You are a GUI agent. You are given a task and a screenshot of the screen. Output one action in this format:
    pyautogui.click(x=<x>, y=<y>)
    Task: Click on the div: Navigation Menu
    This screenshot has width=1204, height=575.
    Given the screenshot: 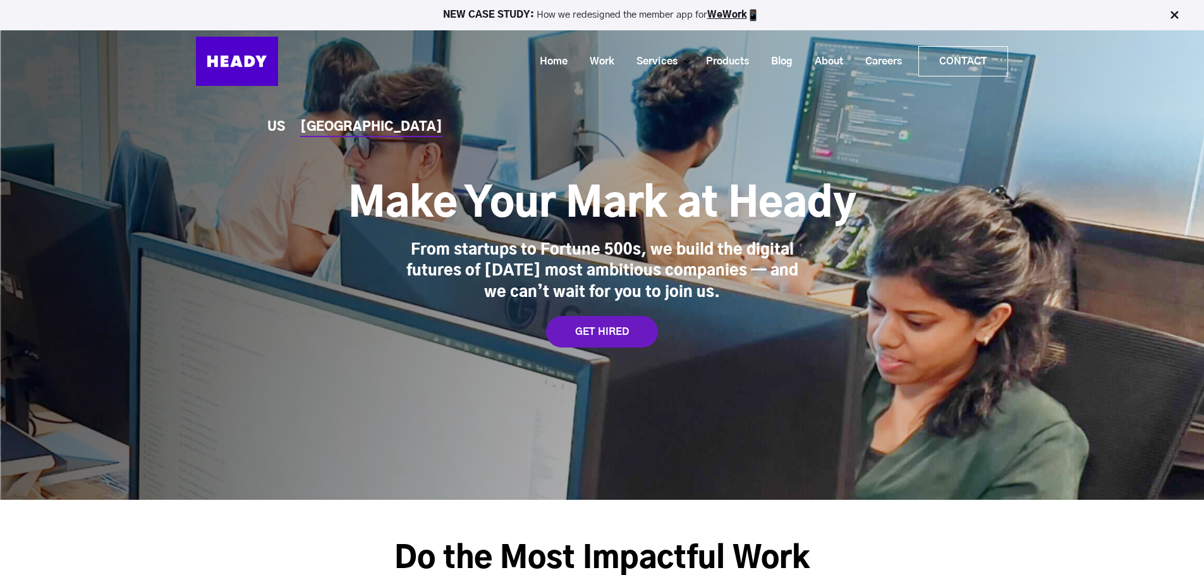 What is the action you would take?
    pyautogui.click(x=649, y=61)
    